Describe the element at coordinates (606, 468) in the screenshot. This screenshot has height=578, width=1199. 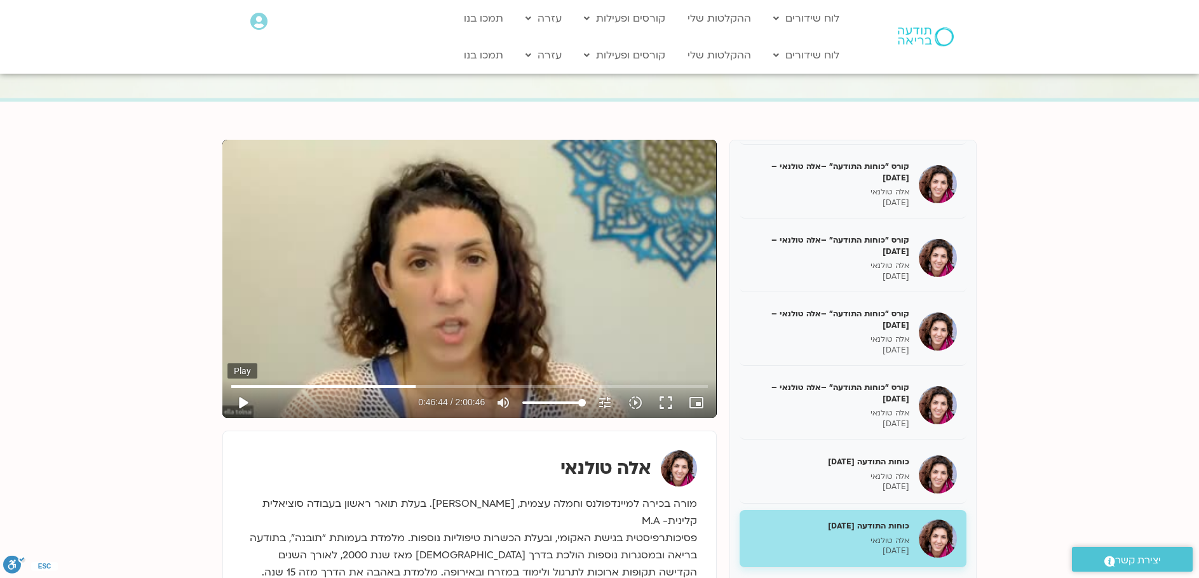
I see `strong: אלה טולנאי` at that location.